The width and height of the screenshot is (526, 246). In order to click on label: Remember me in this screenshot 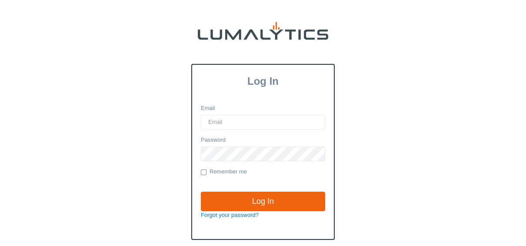, I will do `click(224, 172)`.